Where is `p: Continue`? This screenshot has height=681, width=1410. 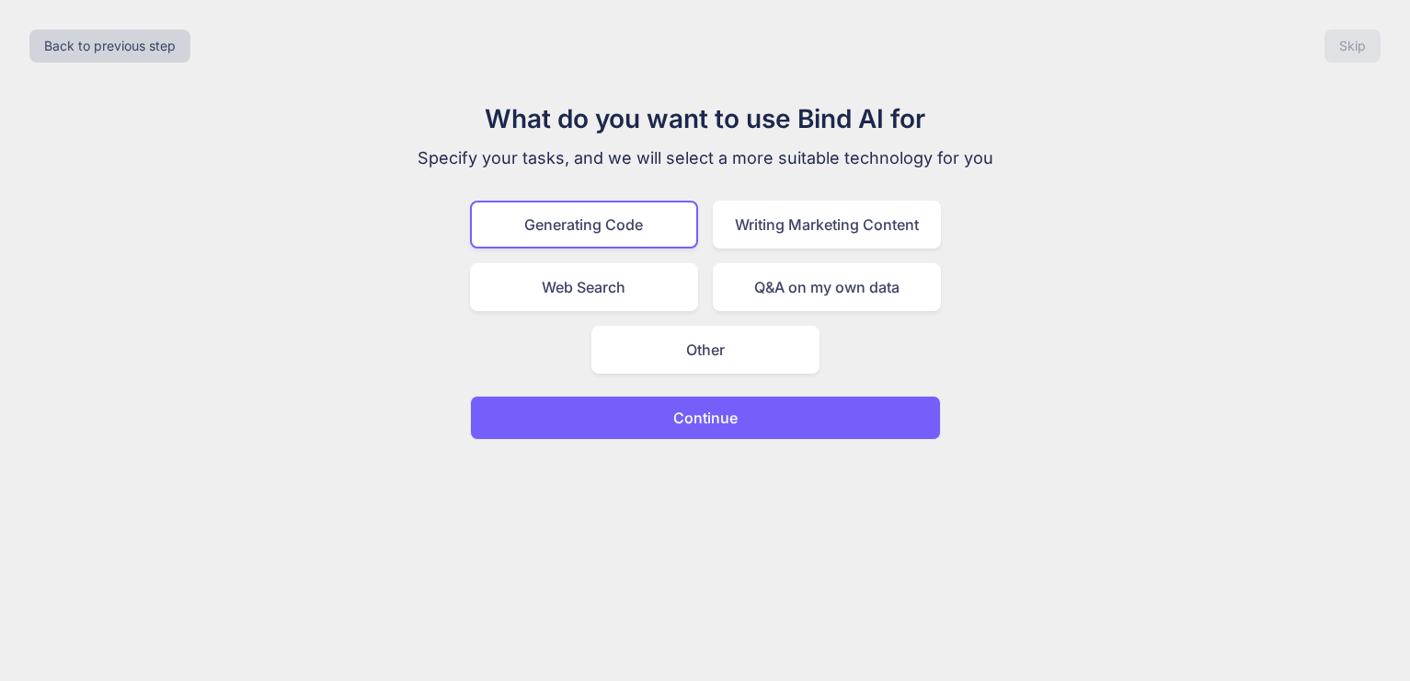
p: Continue is located at coordinates (706, 418).